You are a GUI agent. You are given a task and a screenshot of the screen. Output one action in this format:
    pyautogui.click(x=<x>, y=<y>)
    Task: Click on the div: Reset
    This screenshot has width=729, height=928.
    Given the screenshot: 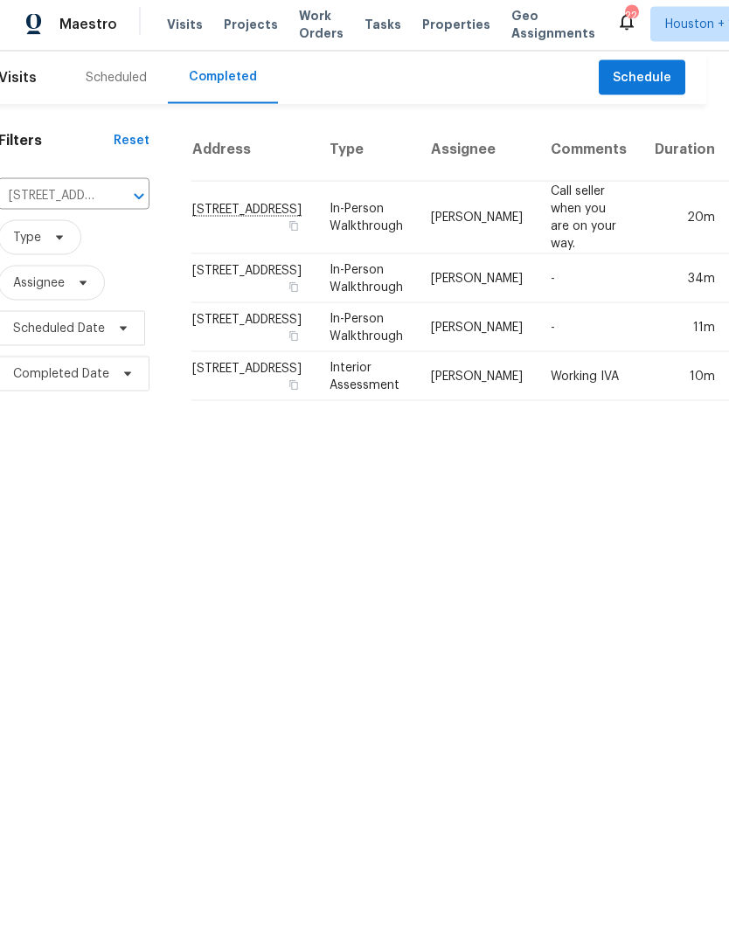 What is the action you would take?
    pyautogui.click(x=131, y=144)
    